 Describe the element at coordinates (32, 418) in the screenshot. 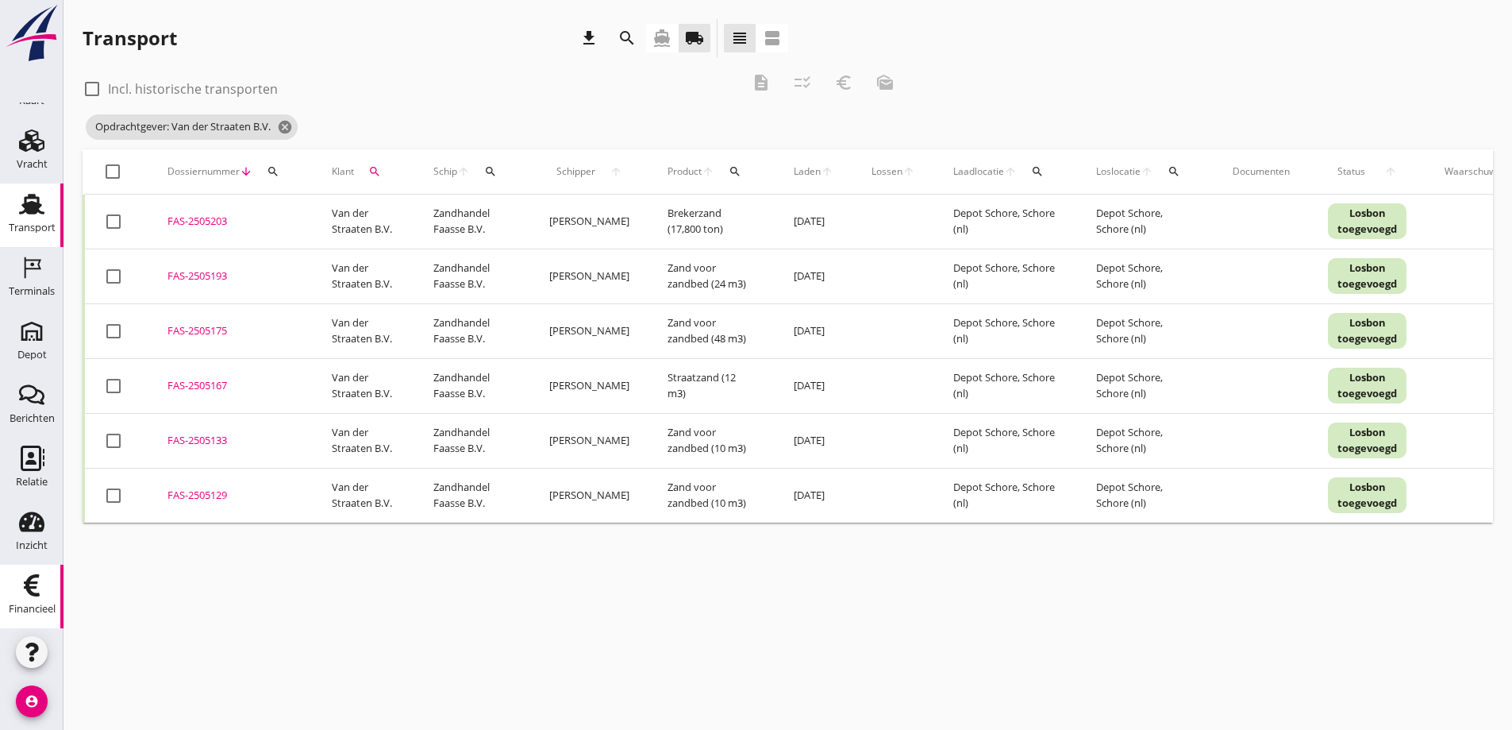

I see `div: Berichten` at that location.